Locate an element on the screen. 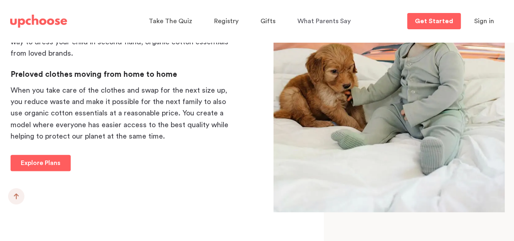 This screenshot has height=241, width=514. button: Sign in is located at coordinates (484, 21).